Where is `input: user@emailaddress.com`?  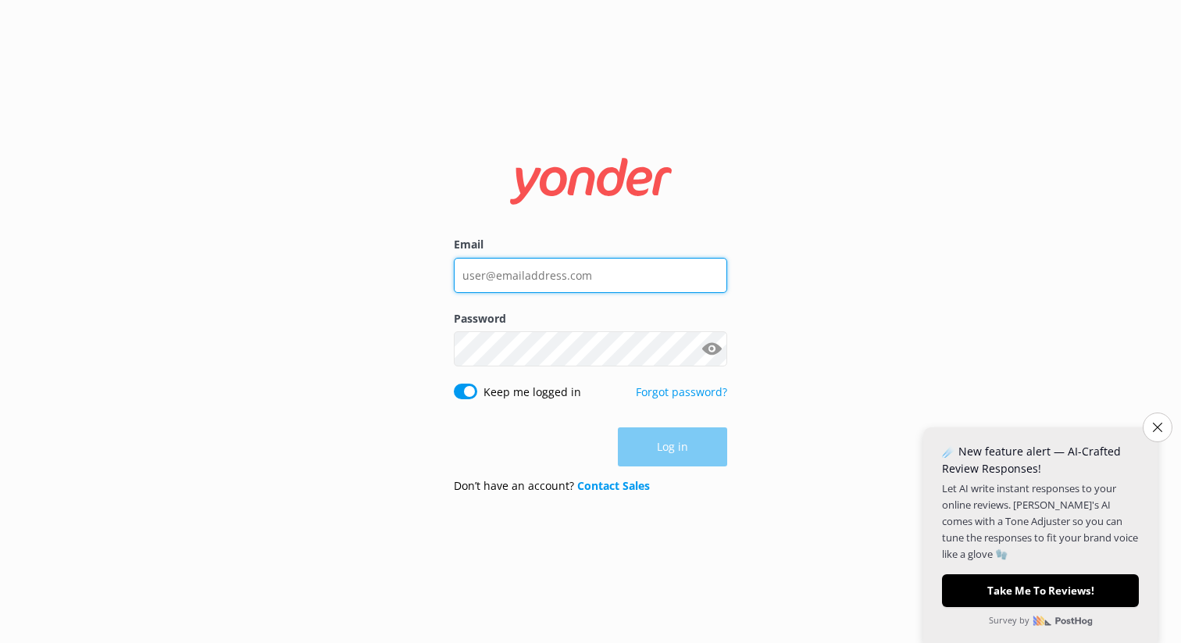 input: user@emailaddress.com is located at coordinates (591, 275).